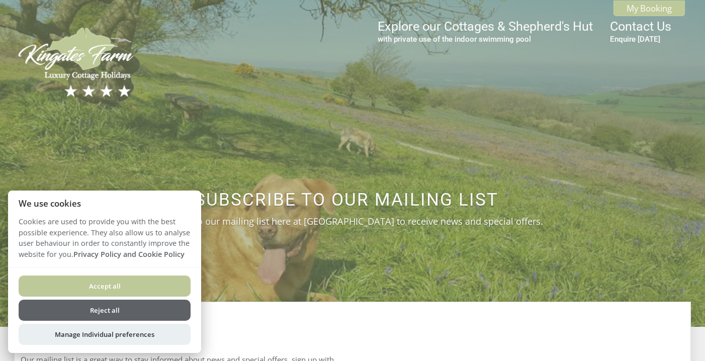 The image size is (705, 361). I want to click on img: Kingates Farm, so click(77, 62).